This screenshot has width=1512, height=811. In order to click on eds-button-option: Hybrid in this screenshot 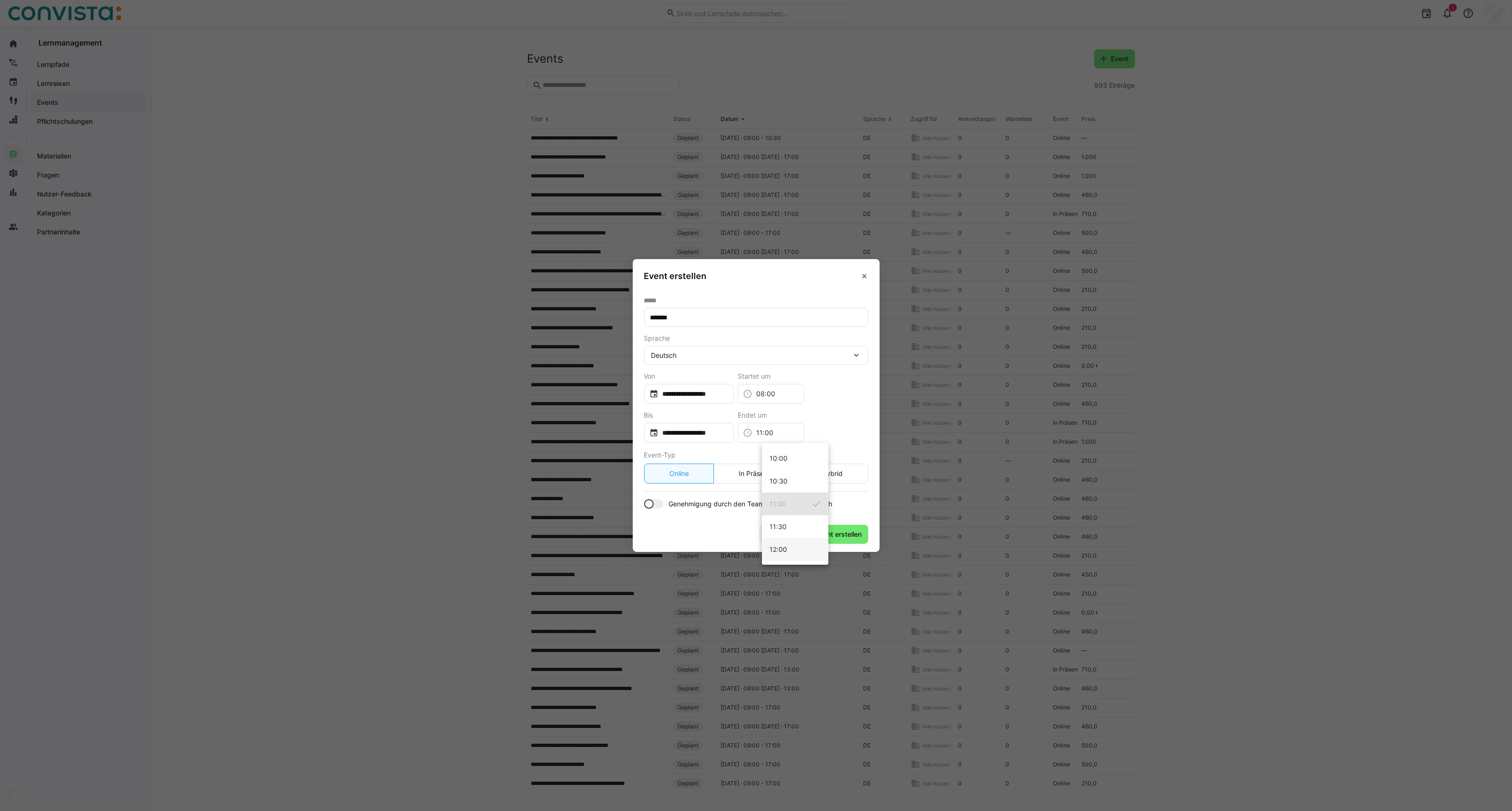, I will do `click(832, 474)`.